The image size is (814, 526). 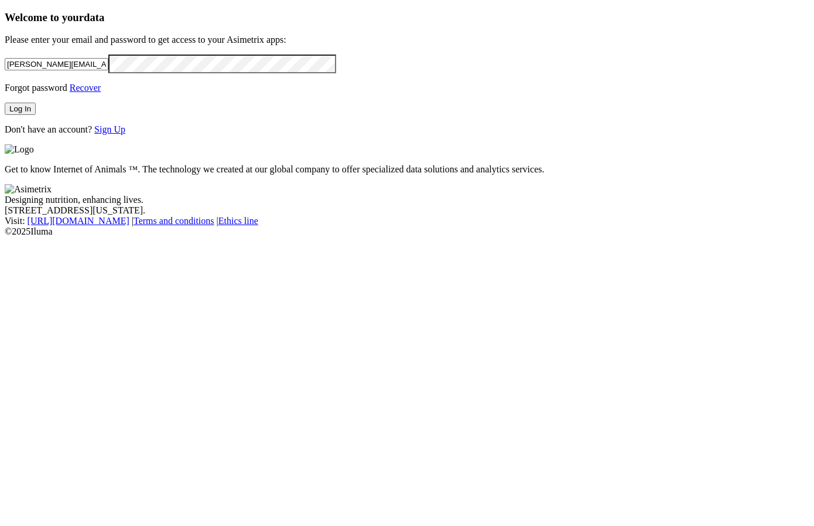 I want to click on button: Log In, so click(x=20, y=108).